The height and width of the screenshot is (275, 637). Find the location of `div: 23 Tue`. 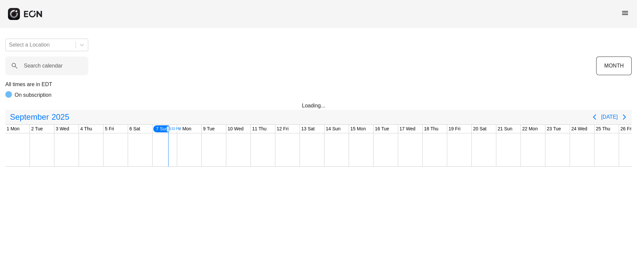

div: 23 Tue is located at coordinates (554, 128).